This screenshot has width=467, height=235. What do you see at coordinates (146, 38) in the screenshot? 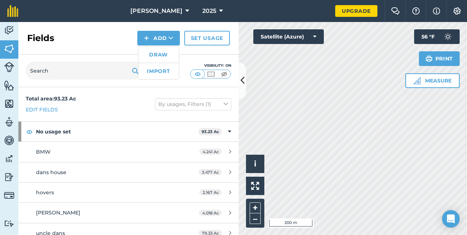
I see `img: svg+xml;base64,PHN2ZyB4bWxucz0iaHR0cDovL3d3dy53My5vcmcvMjAwMC9zdmciIHdpZHRoPSIxNCIgaGVpZ2h0PSIyNC...` at bounding box center [146, 38].